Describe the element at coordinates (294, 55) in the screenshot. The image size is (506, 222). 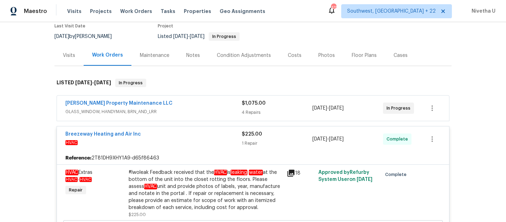
I see `div: Costs` at that location.